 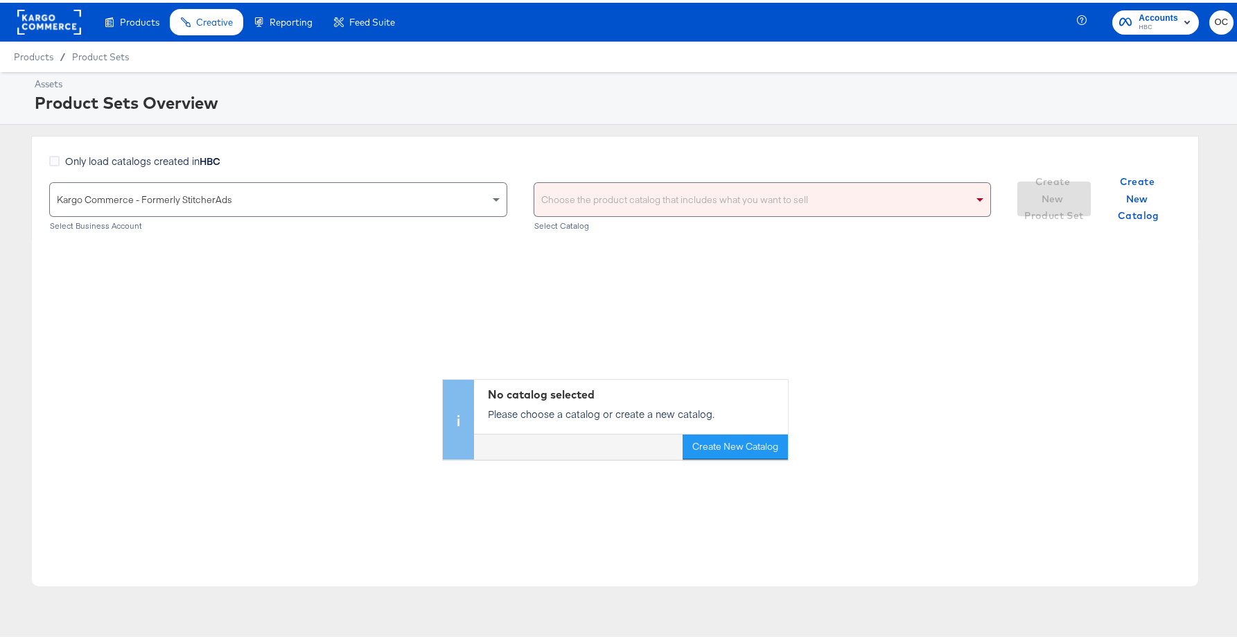 I want to click on button: AccountsHBC, so click(x=1155, y=19).